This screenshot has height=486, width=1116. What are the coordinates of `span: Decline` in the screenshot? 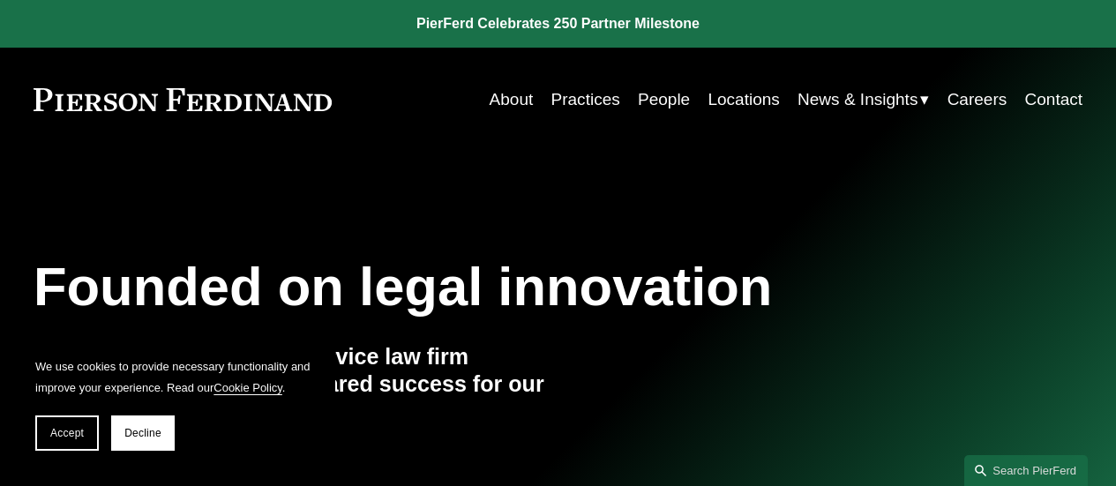 It's located at (143, 433).